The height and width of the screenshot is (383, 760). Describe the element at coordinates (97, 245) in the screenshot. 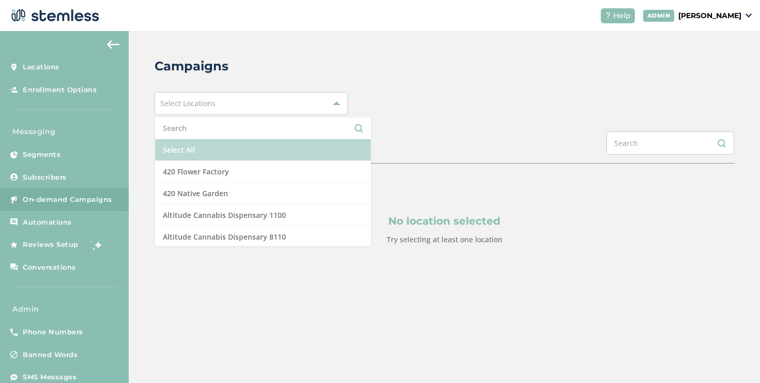

I see `img: glitter-stars-b7820f95.gif` at that location.